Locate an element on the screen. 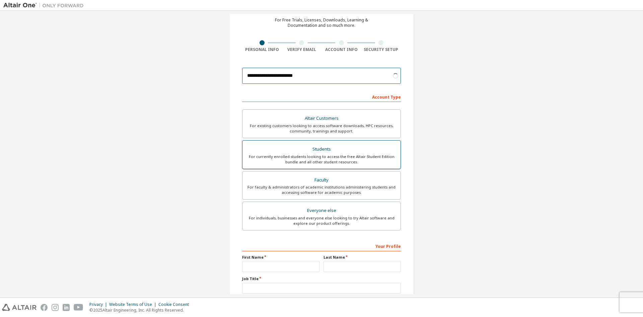 This screenshot has width=643, height=317. div: Cookie Consent is located at coordinates (176, 304).